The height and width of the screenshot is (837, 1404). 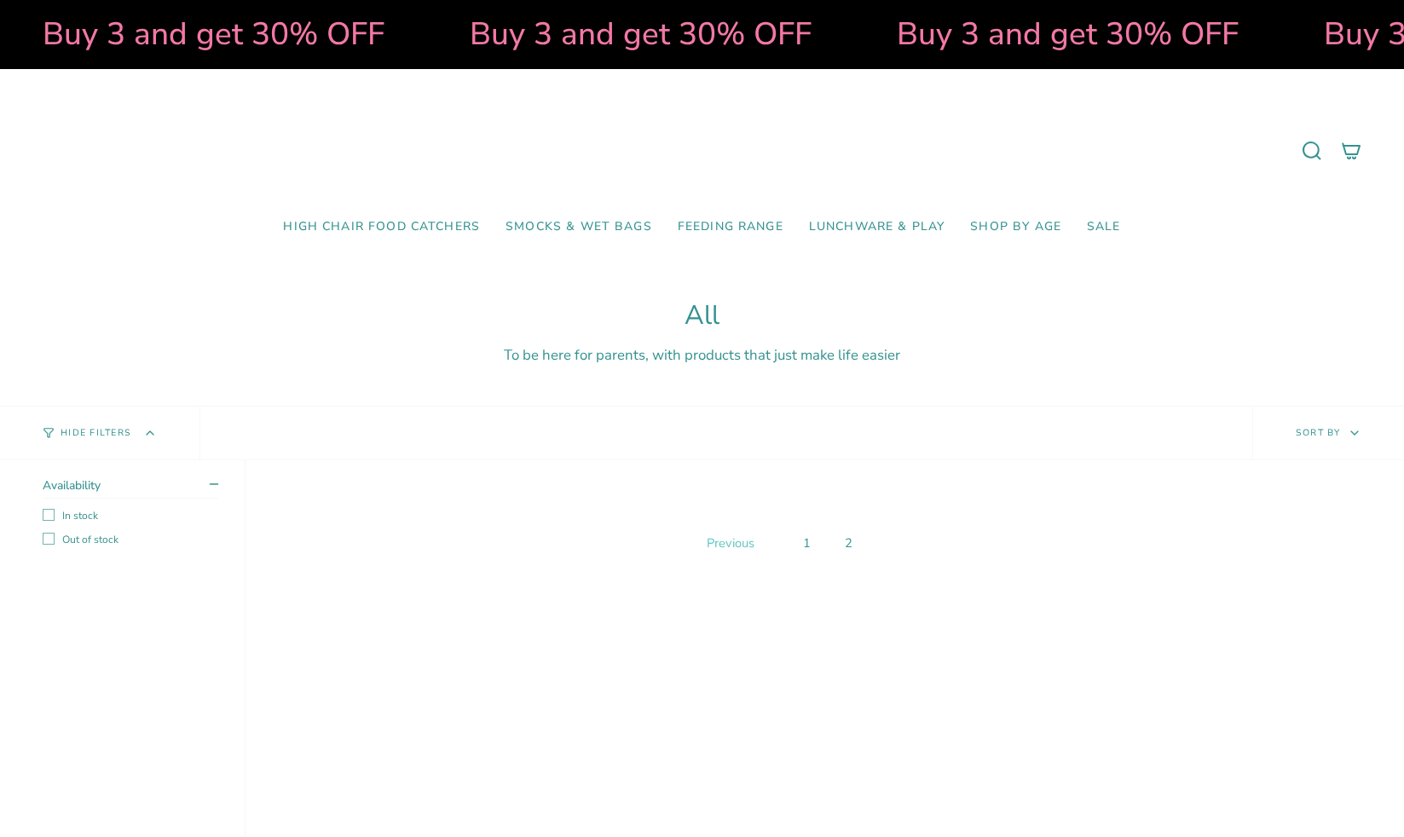 What do you see at coordinates (579, 227) in the screenshot?
I see `span: Smocks & Wet Bags` at bounding box center [579, 227].